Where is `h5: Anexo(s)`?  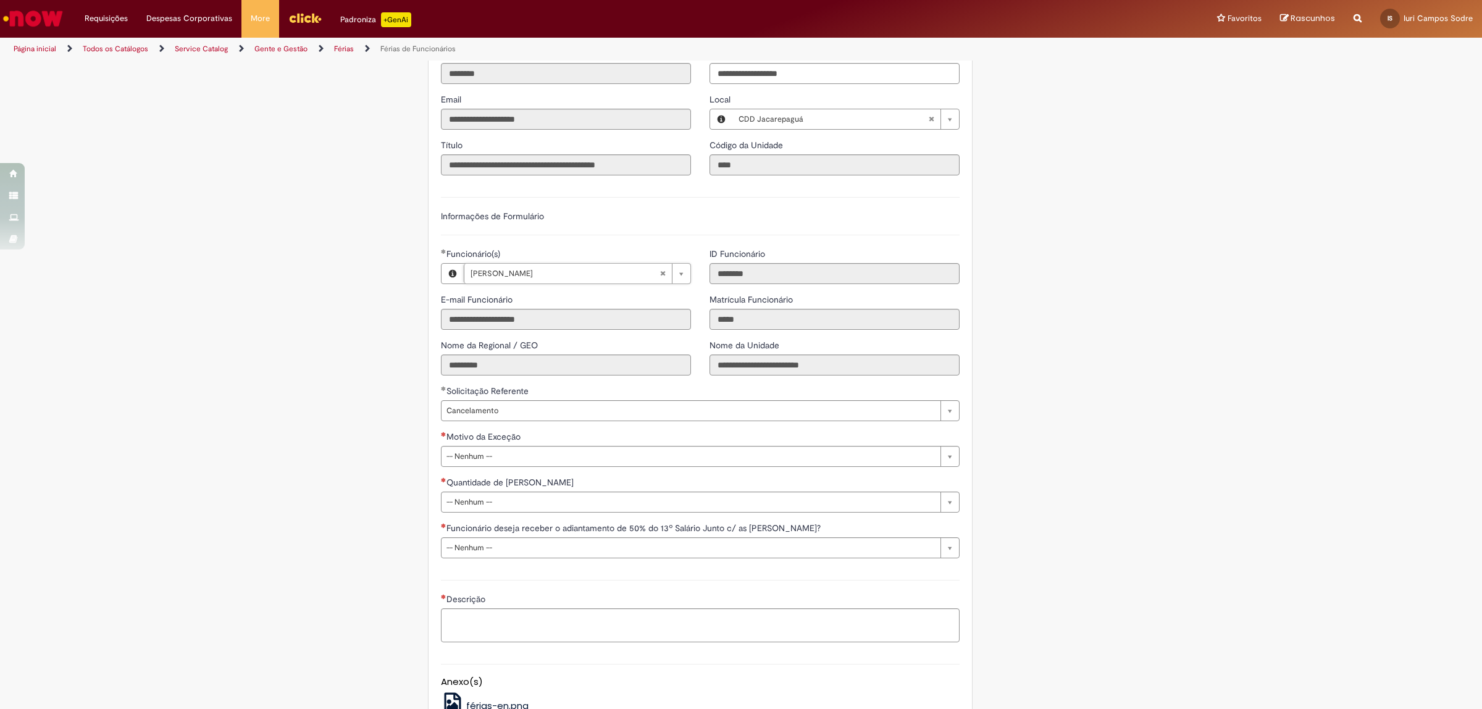 h5: Anexo(s) is located at coordinates (700, 682).